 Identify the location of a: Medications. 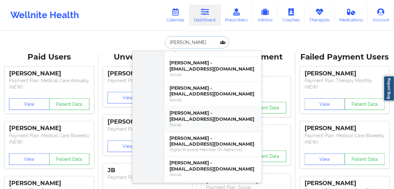
(351, 15).